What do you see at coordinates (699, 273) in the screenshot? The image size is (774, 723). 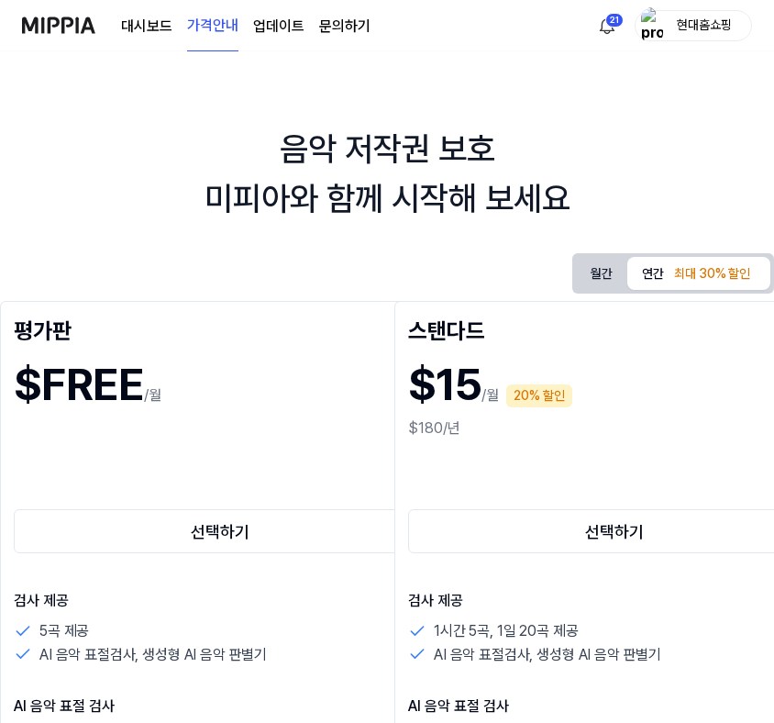 I see `button: 연간` at bounding box center [699, 273].